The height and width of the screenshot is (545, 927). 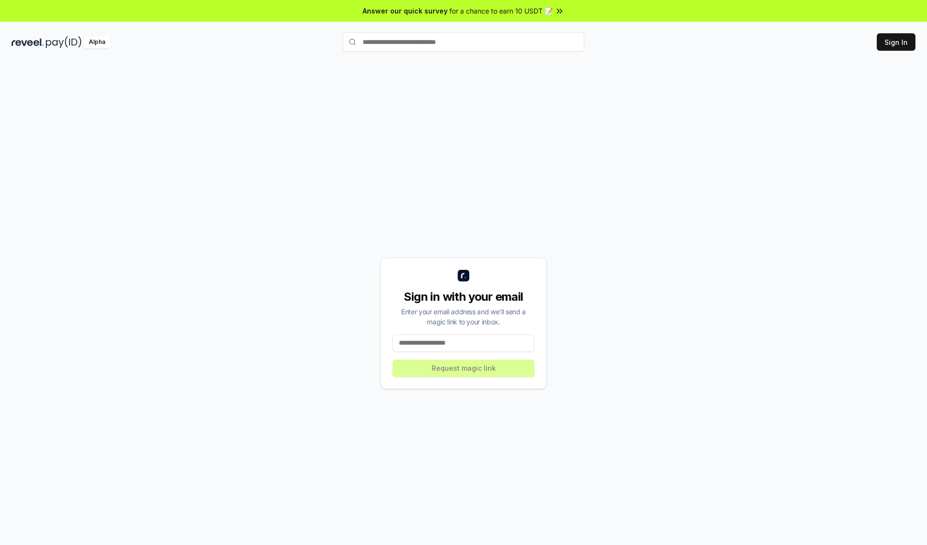 What do you see at coordinates (64, 42) in the screenshot?
I see `img: pay_id` at bounding box center [64, 42].